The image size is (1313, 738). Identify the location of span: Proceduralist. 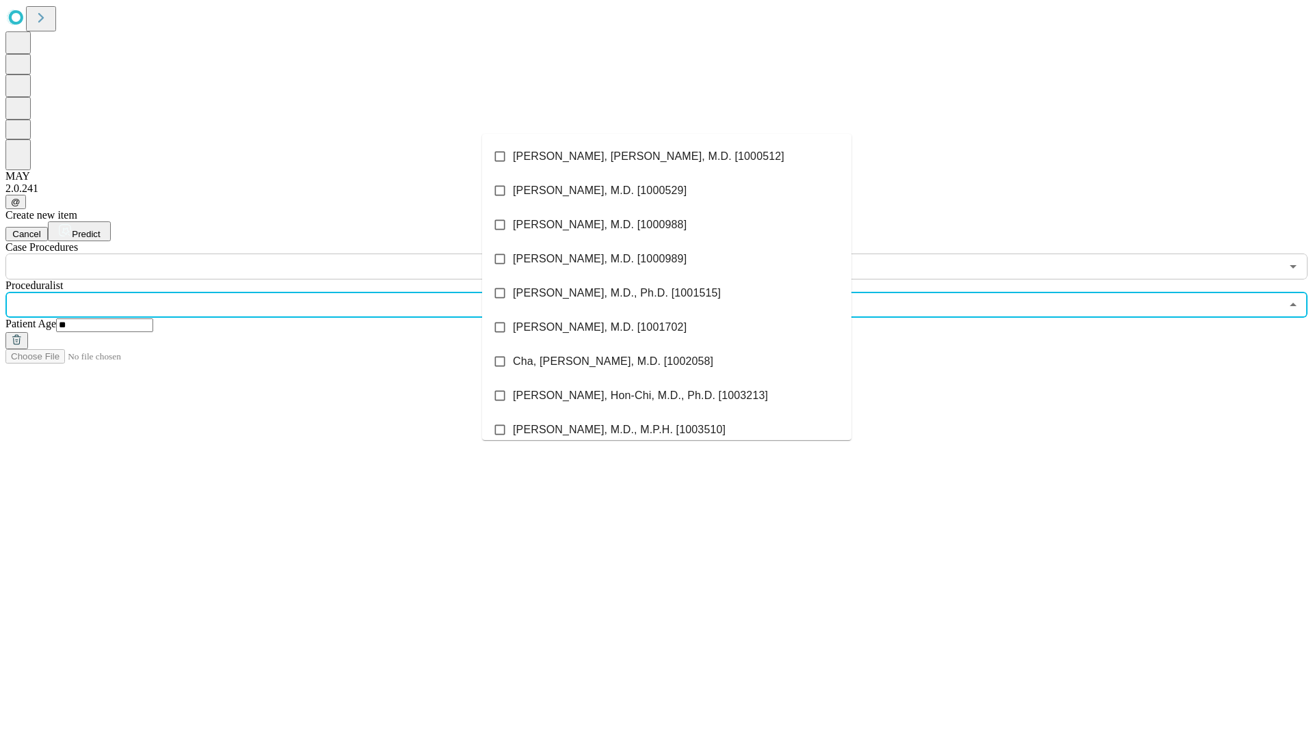
(34, 285).